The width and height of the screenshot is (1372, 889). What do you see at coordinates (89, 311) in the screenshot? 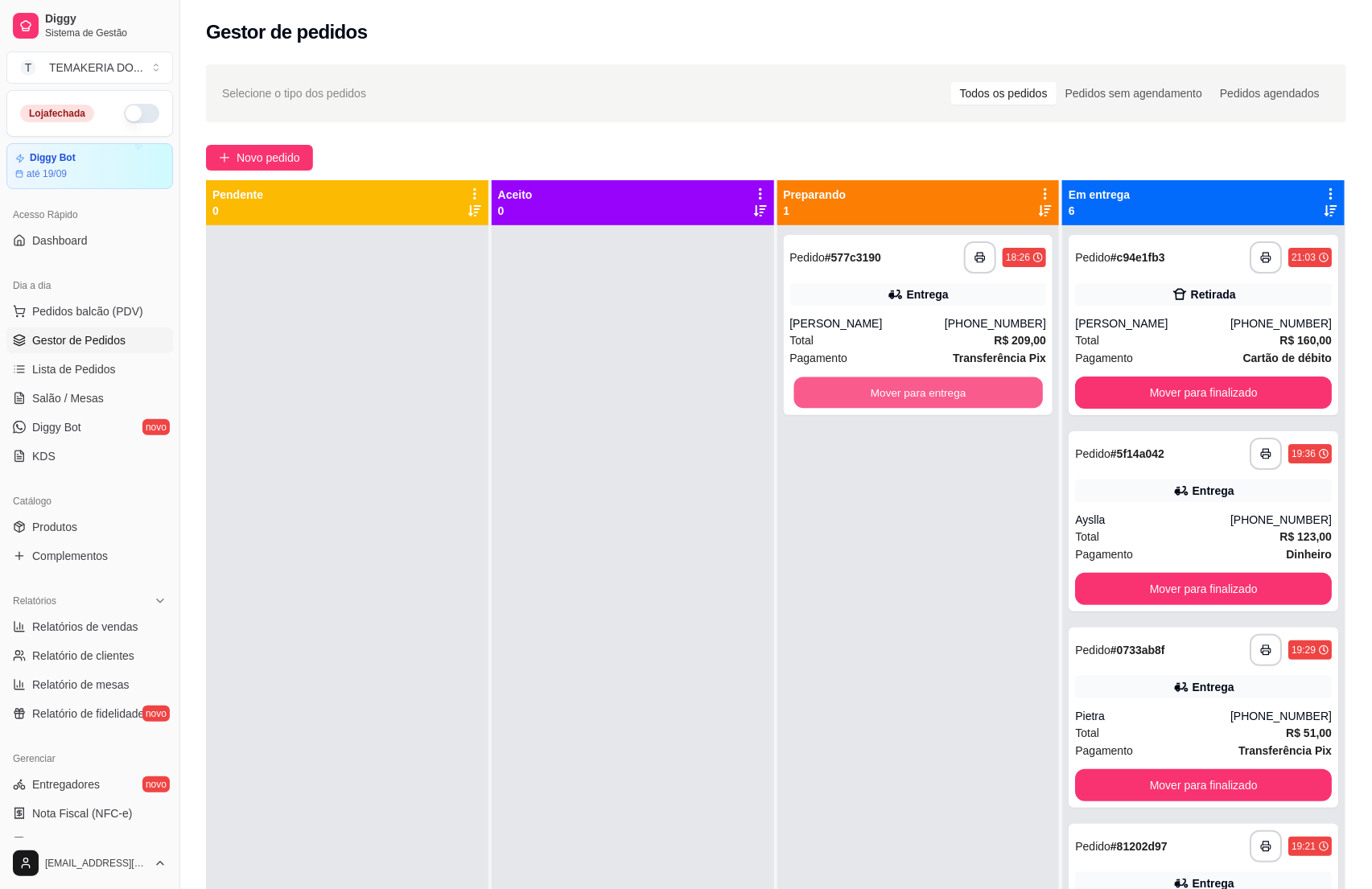
I see `button: Pedidos balcão (PDV)` at bounding box center [89, 311].